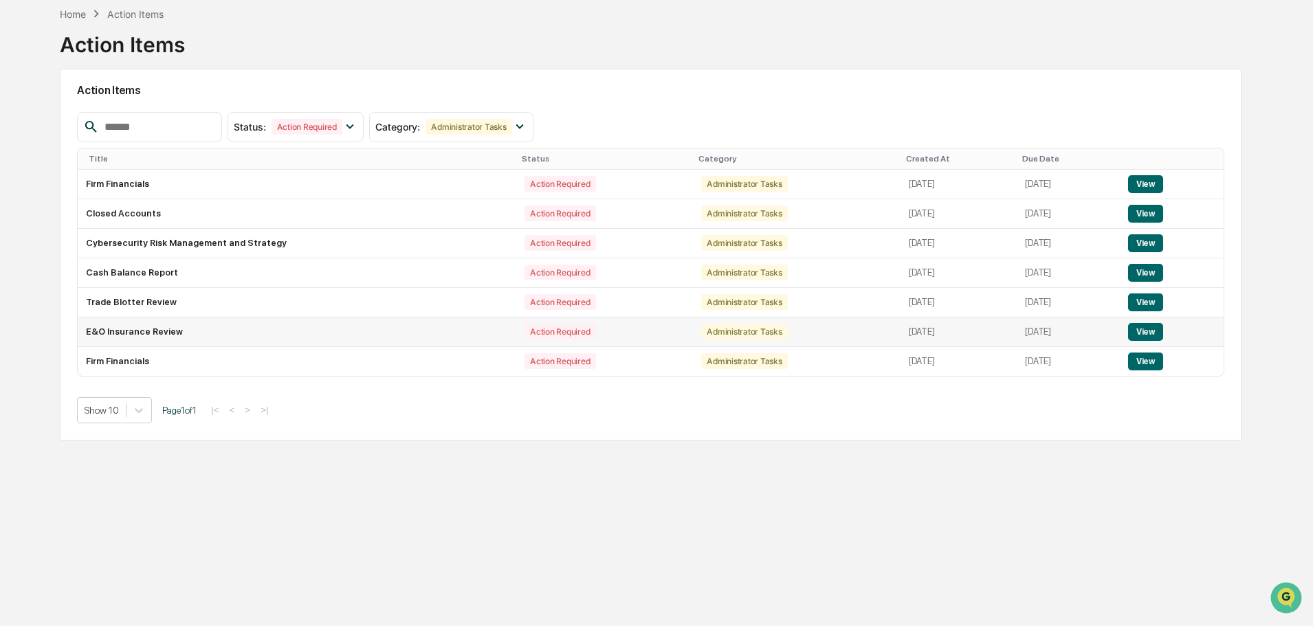 The image size is (1313, 626). What do you see at coordinates (1067, 159) in the screenshot?
I see `div: Due Date` at bounding box center [1067, 159].